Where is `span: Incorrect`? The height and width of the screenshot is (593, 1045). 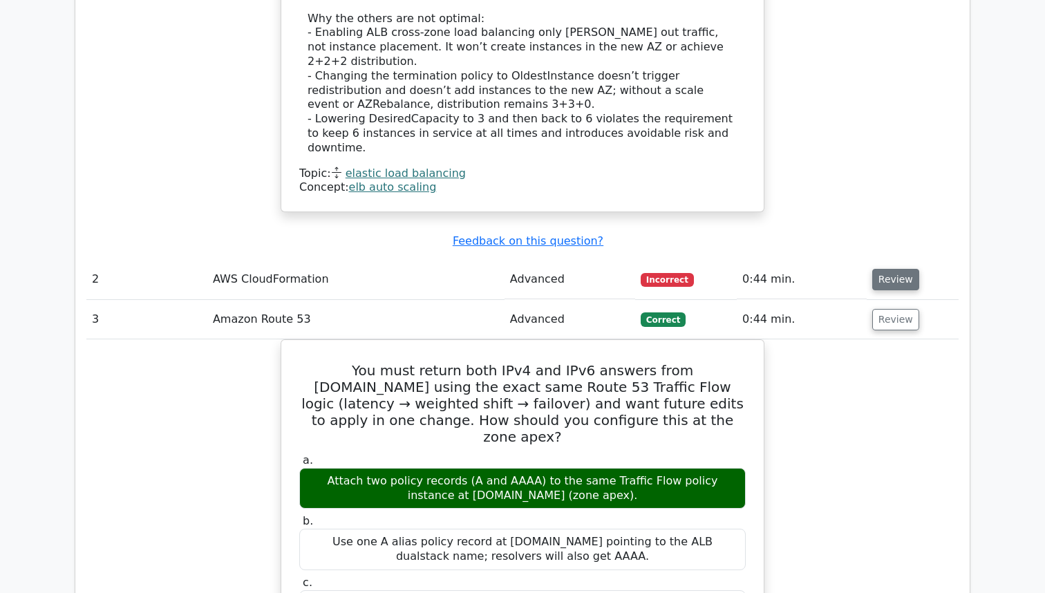 span: Incorrect is located at coordinates (667, 280).